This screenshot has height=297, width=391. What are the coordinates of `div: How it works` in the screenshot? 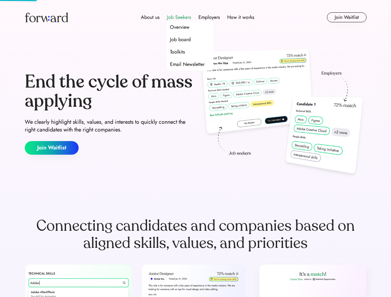 It's located at (240, 17).